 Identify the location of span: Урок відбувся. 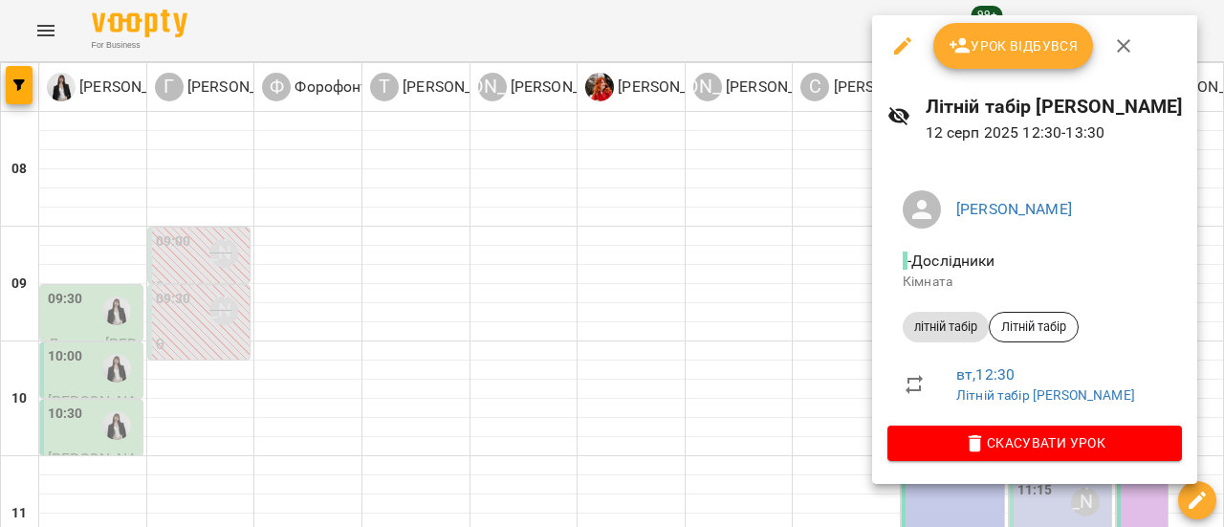
(1013, 46).